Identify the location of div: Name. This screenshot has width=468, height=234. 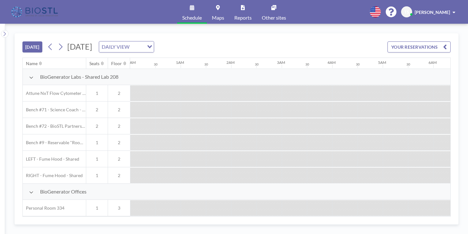
(32, 63).